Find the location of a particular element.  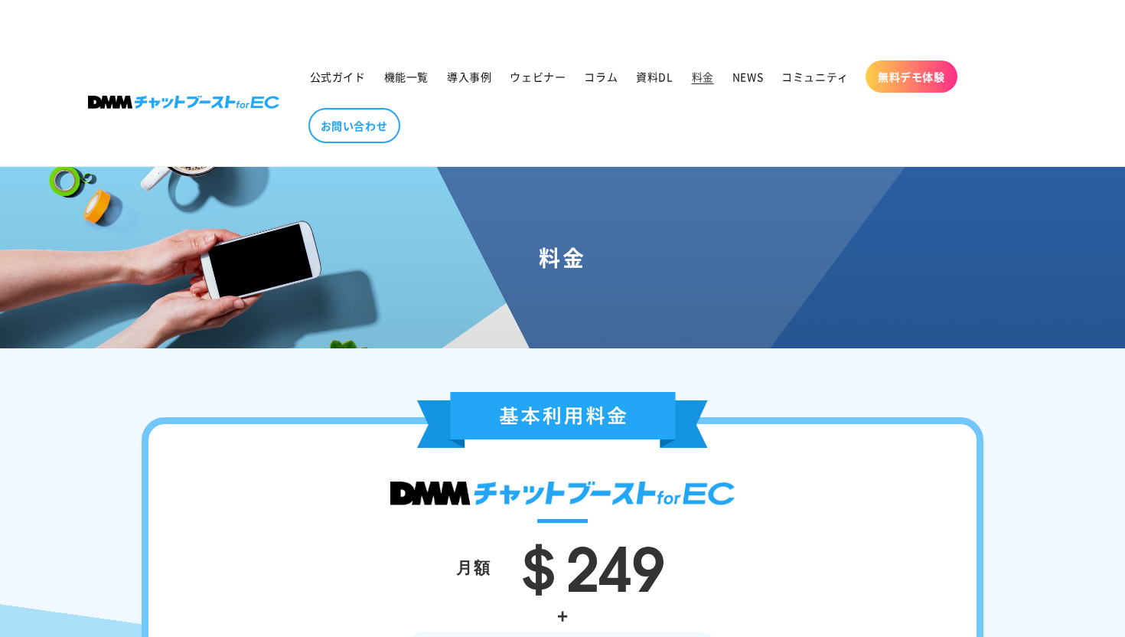

a: 無料デモ体験 is located at coordinates (912, 77).